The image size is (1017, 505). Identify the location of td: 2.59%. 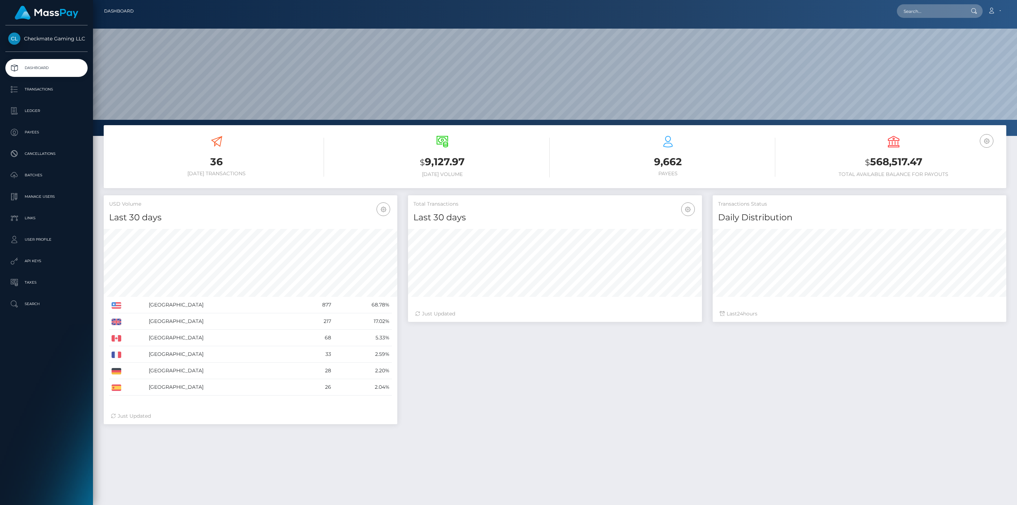
(363, 354).